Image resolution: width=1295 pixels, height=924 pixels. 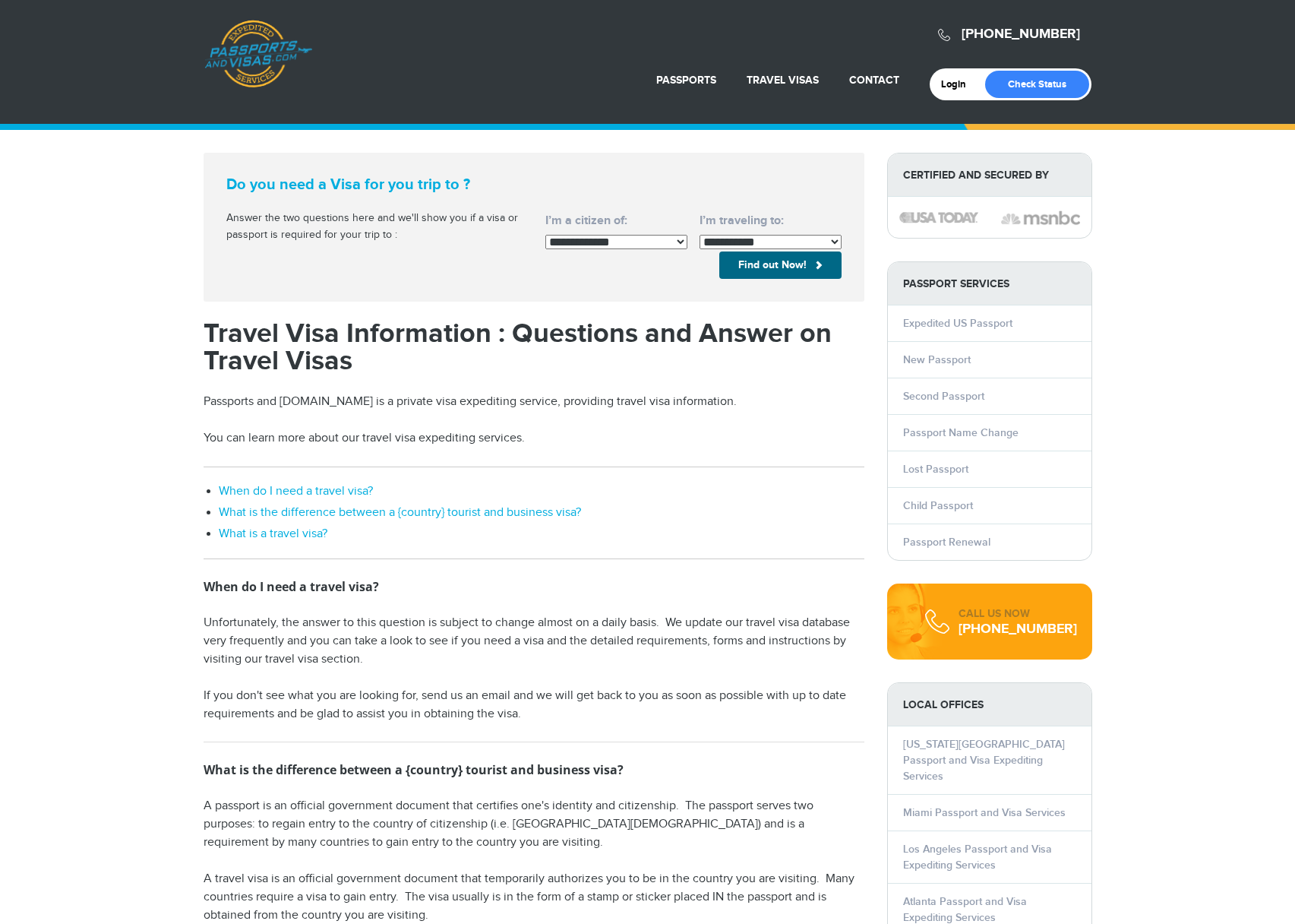 I want to click on a: Second Passport, so click(x=943, y=396).